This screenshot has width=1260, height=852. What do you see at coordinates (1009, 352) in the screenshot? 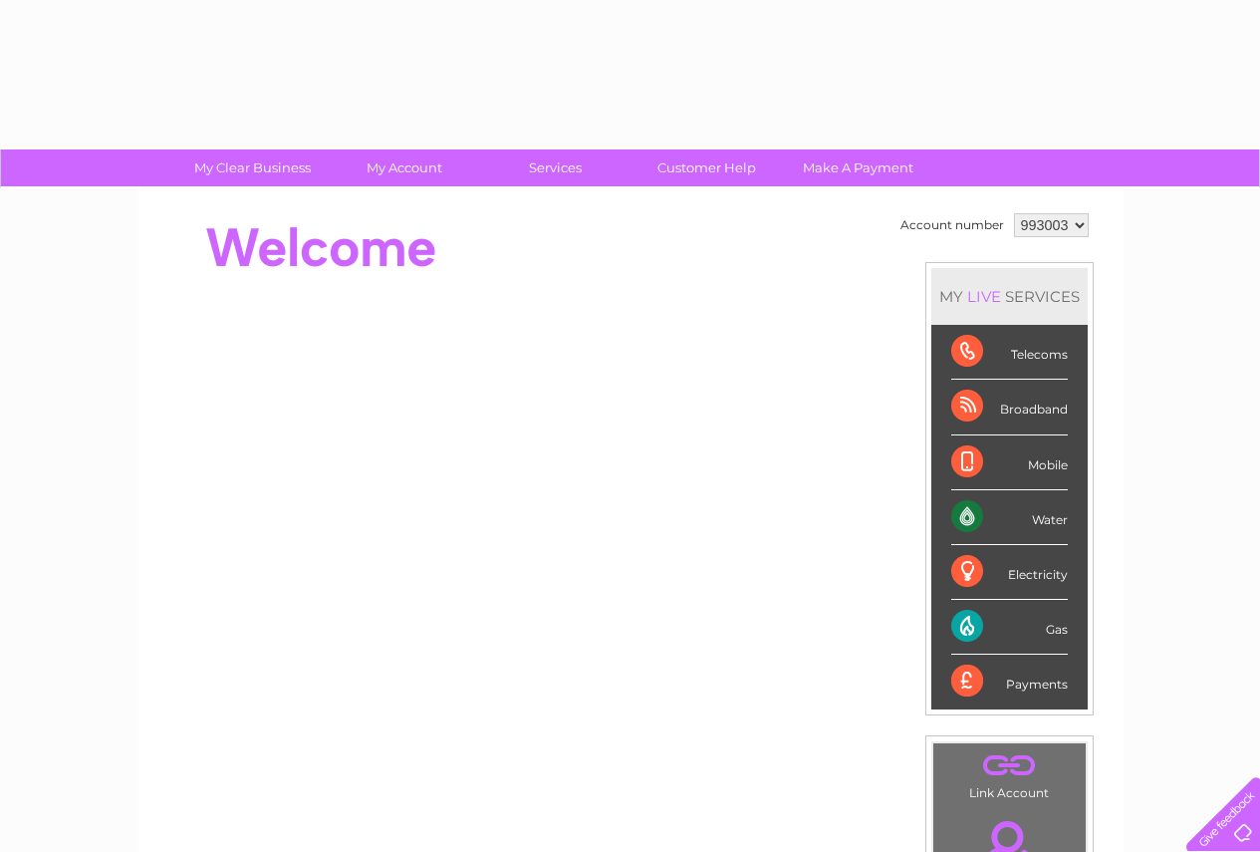
I see `div: Telecoms` at bounding box center [1009, 352].